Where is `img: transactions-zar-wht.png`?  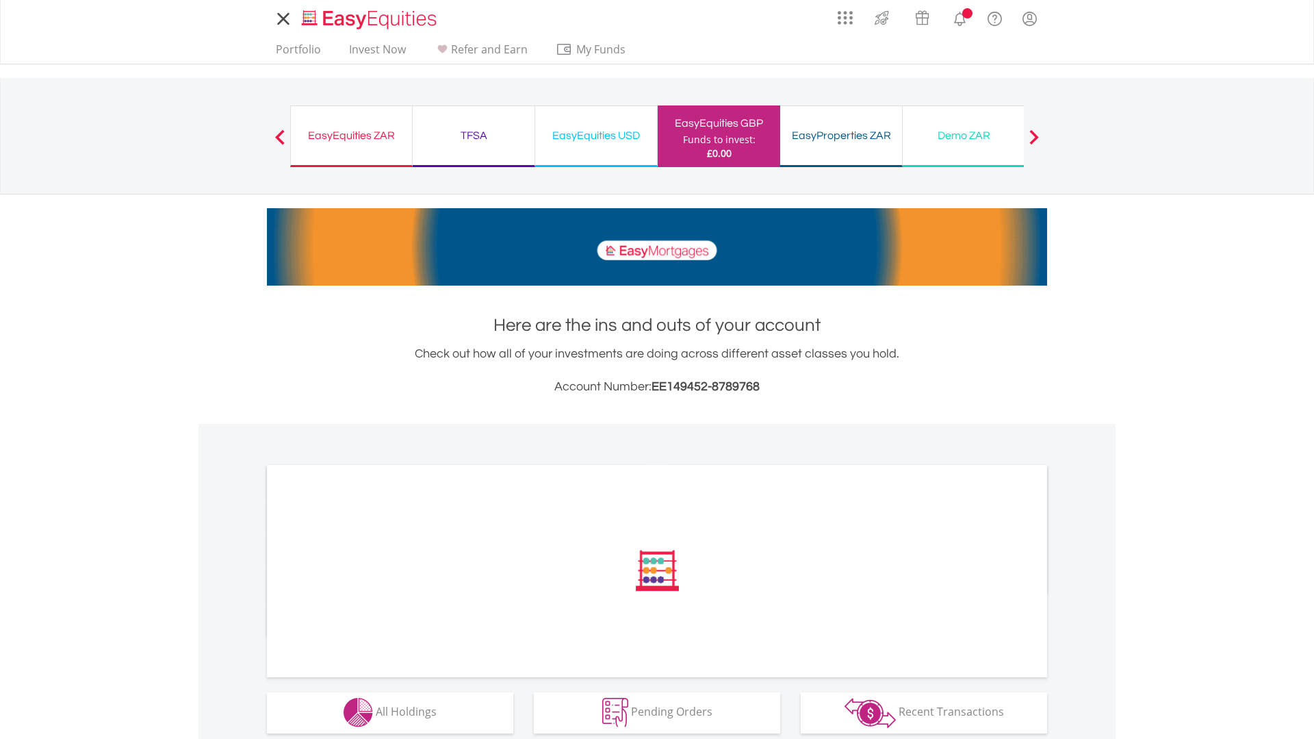
img: transactions-zar-wht.png is located at coordinates (870, 713).